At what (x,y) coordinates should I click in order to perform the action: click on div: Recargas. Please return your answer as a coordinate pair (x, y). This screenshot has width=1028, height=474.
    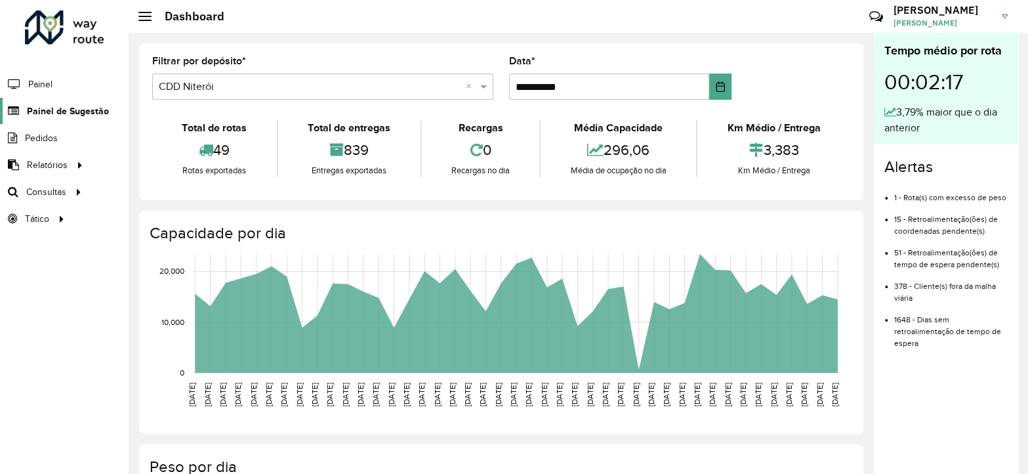
    Looking at the image, I should click on (481, 128).